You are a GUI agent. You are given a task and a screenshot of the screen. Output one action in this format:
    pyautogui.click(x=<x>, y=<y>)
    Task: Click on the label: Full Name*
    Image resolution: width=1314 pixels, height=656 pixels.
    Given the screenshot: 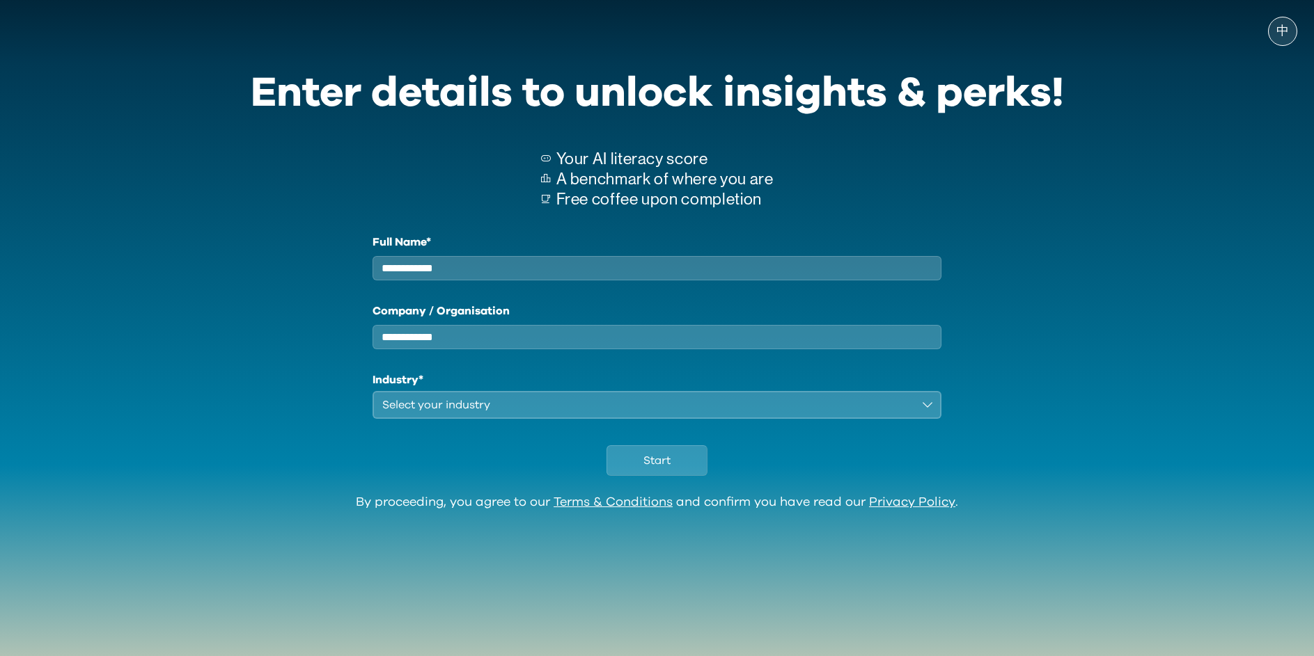 What is the action you would take?
    pyautogui.click(x=657, y=242)
    